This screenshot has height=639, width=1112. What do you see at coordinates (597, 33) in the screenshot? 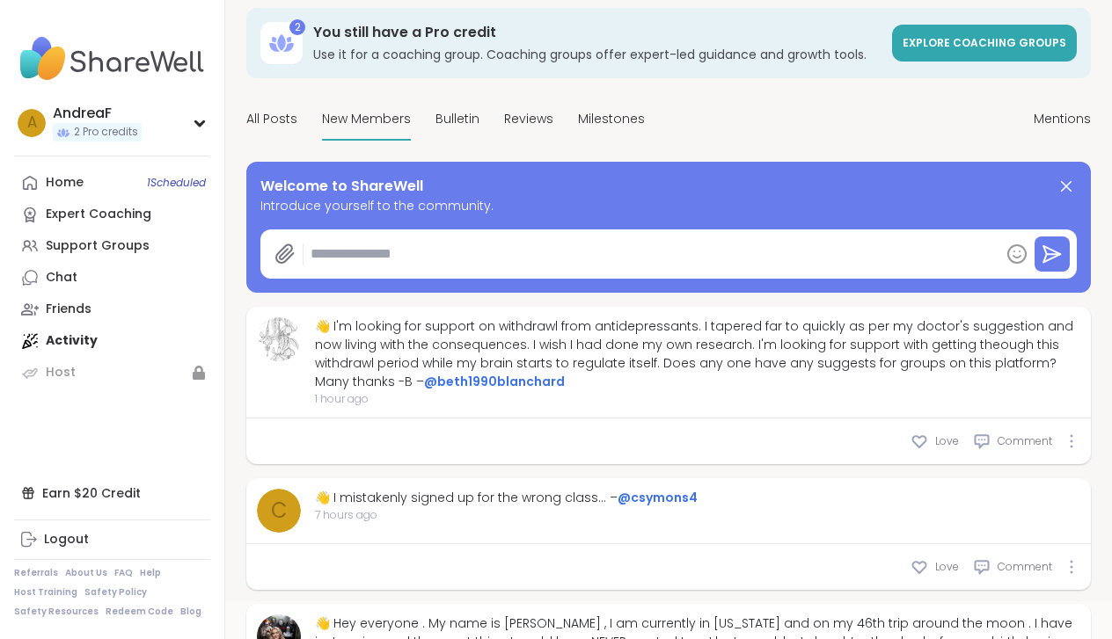
I see `h3: You still have a Pro credit` at bounding box center [597, 33].